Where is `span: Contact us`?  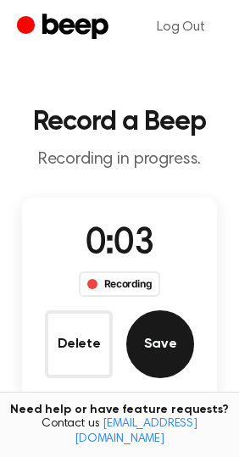
span: Contact us is located at coordinates (120, 432).